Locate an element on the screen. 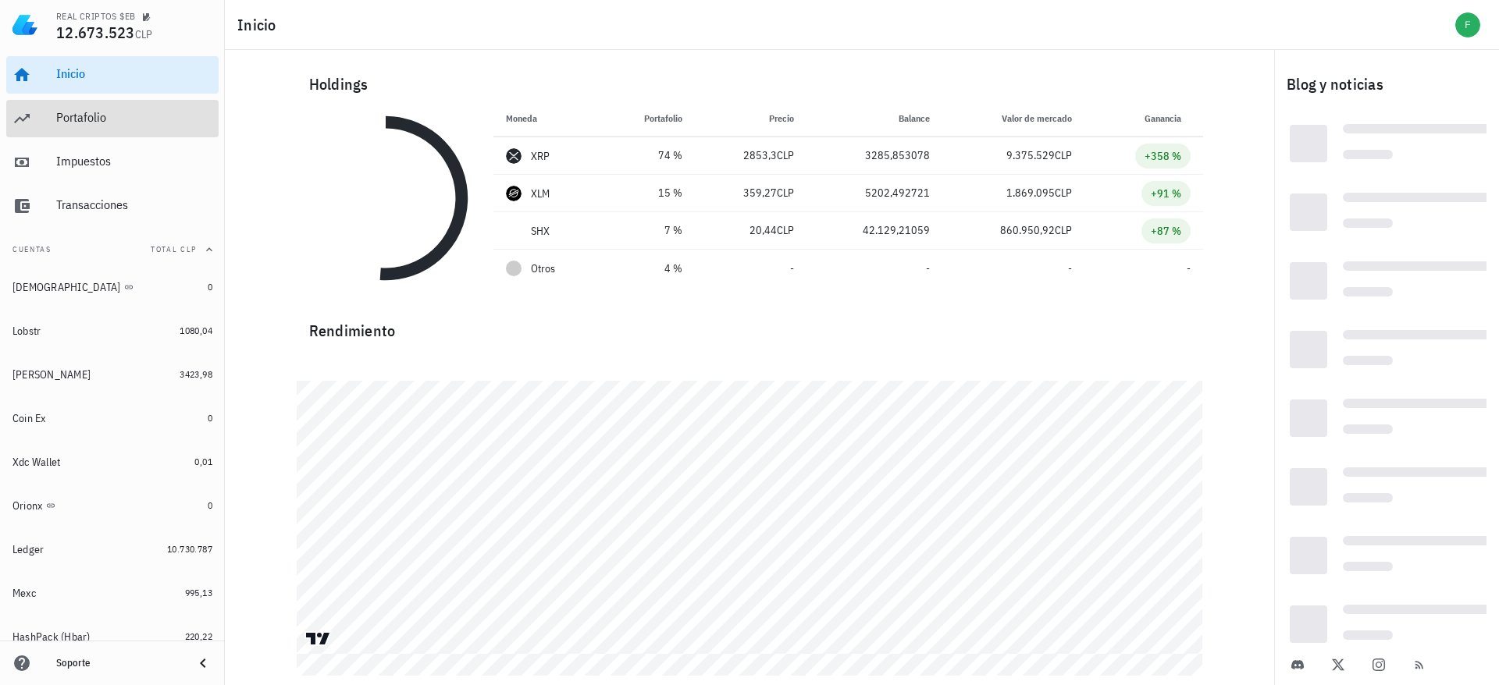 This screenshot has width=1499, height=685. th: Moneda is located at coordinates (548, 119).